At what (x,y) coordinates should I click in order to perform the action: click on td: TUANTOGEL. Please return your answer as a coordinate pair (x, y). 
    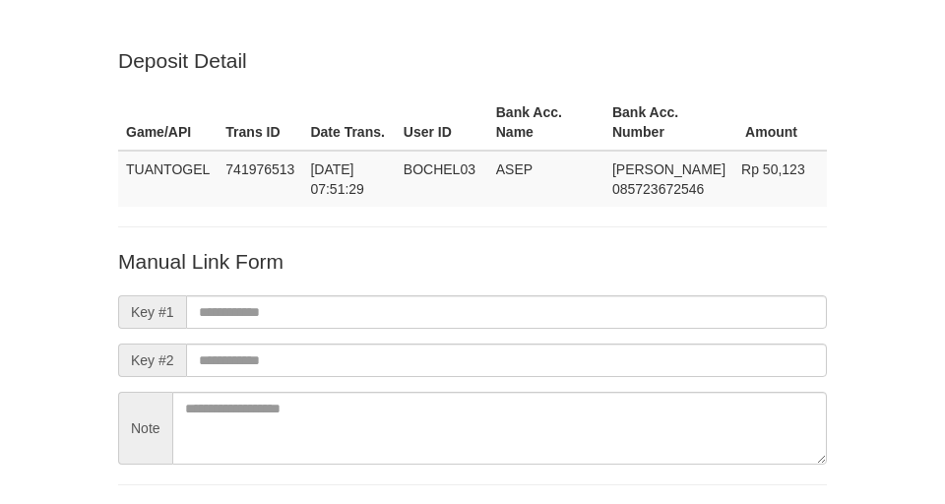
    Looking at the image, I should click on (167, 178).